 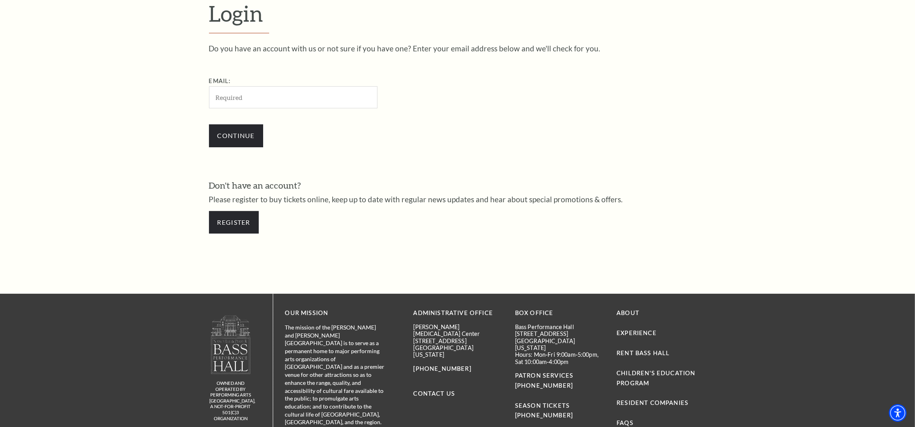 What do you see at coordinates (898, 413) in the screenshot?
I see `div: Accessibility Menu` at bounding box center [898, 413].